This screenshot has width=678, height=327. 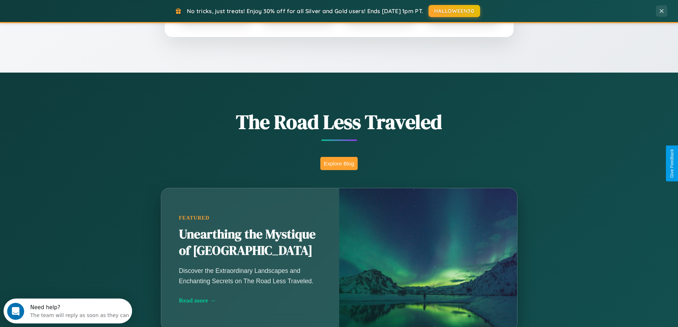 What do you see at coordinates (250, 276) in the screenshot?
I see `p: Discover the Extraordinary Landscapes and Enchanting Secrets on The Road Less Traveled.` at bounding box center [250, 276].